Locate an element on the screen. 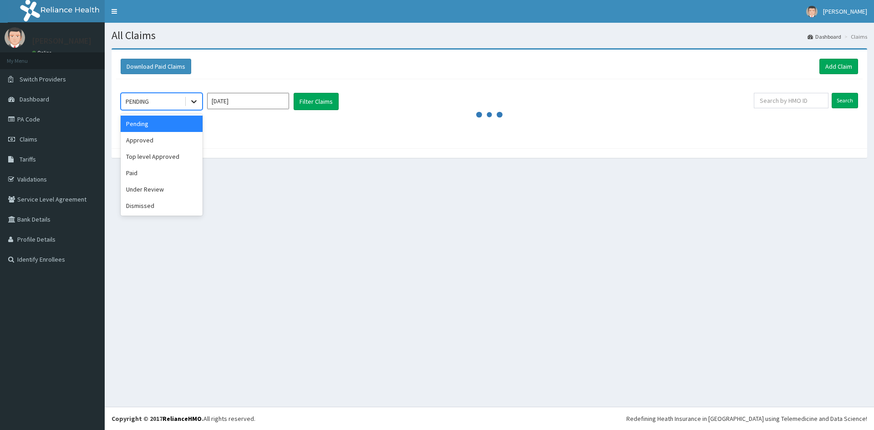 The width and height of the screenshot is (874, 430). a: Dashboard is located at coordinates (825, 36).